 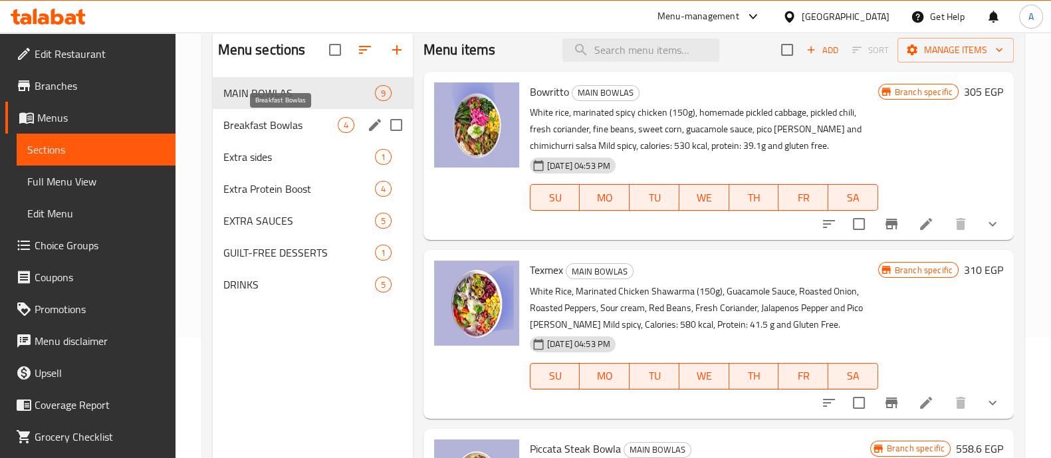 What do you see at coordinates (299, 189) in the screenshot?
I see `div: Extra Protein Boost` at bounding box center [299, 189].